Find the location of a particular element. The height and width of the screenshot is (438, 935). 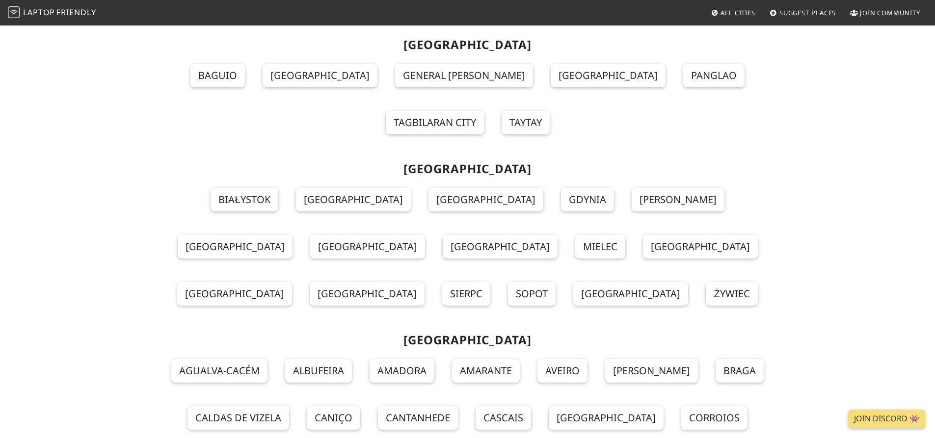

a: Sierpc is located at coordinates (466, 294).